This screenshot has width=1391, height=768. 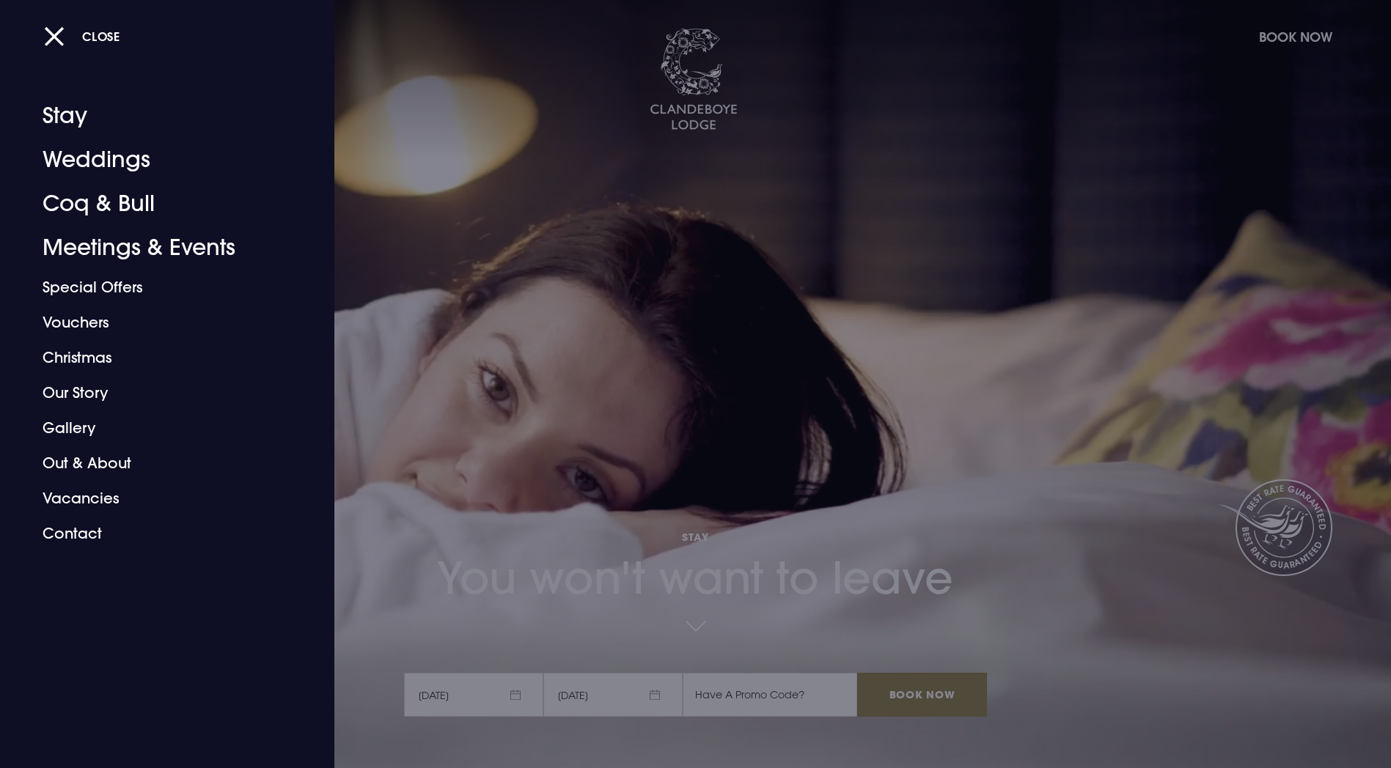 What do you see at coordinates (158, 358) in the screenshot?
I see `a: Christmas` at bounding box center [158, 358].